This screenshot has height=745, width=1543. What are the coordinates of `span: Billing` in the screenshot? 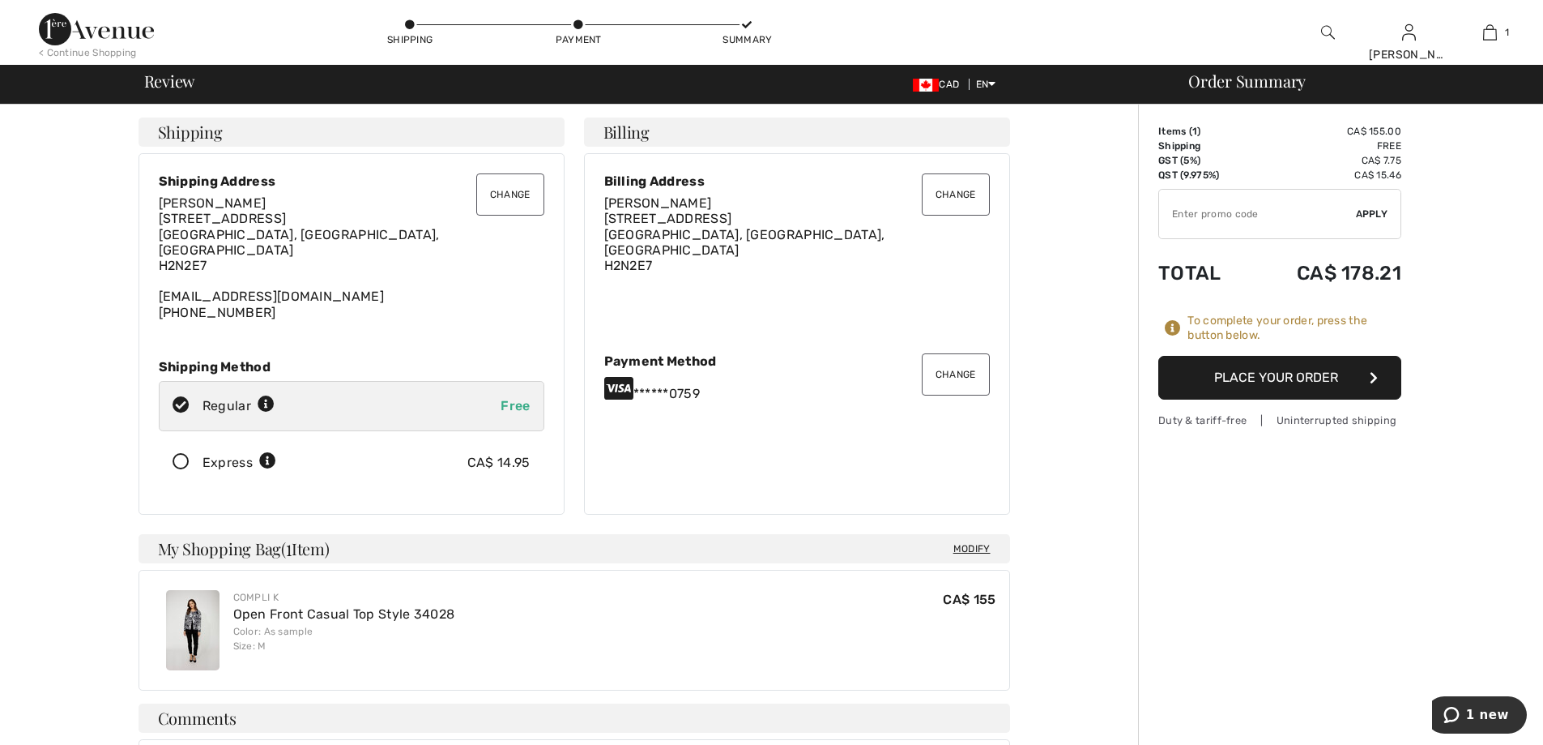 It's located at (626, 132).